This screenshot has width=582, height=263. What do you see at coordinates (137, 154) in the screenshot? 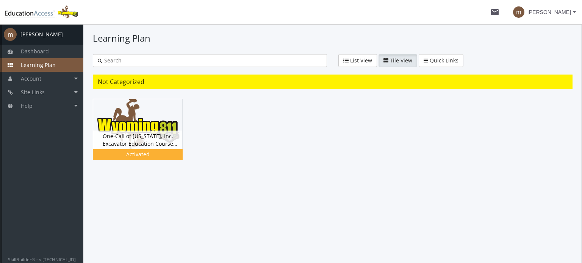
I see `div: Activated` at bounding box center [137, 154].